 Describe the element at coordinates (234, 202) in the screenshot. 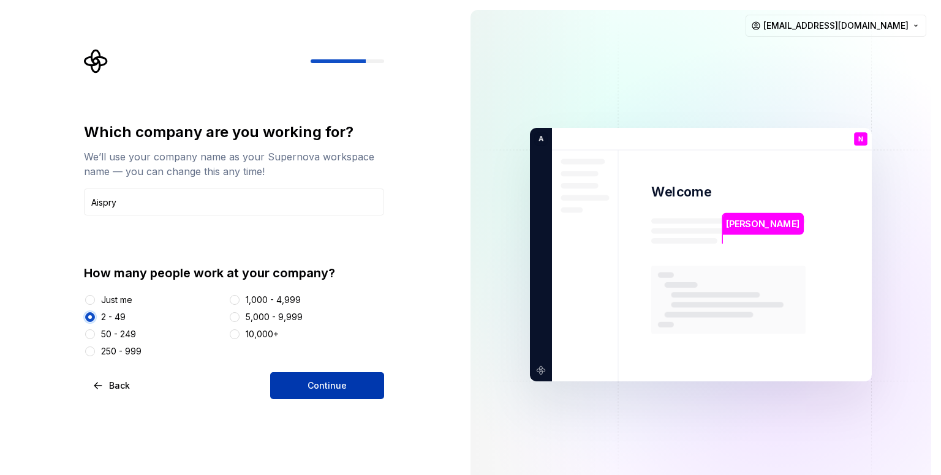

I see `input: Company name` at that location.